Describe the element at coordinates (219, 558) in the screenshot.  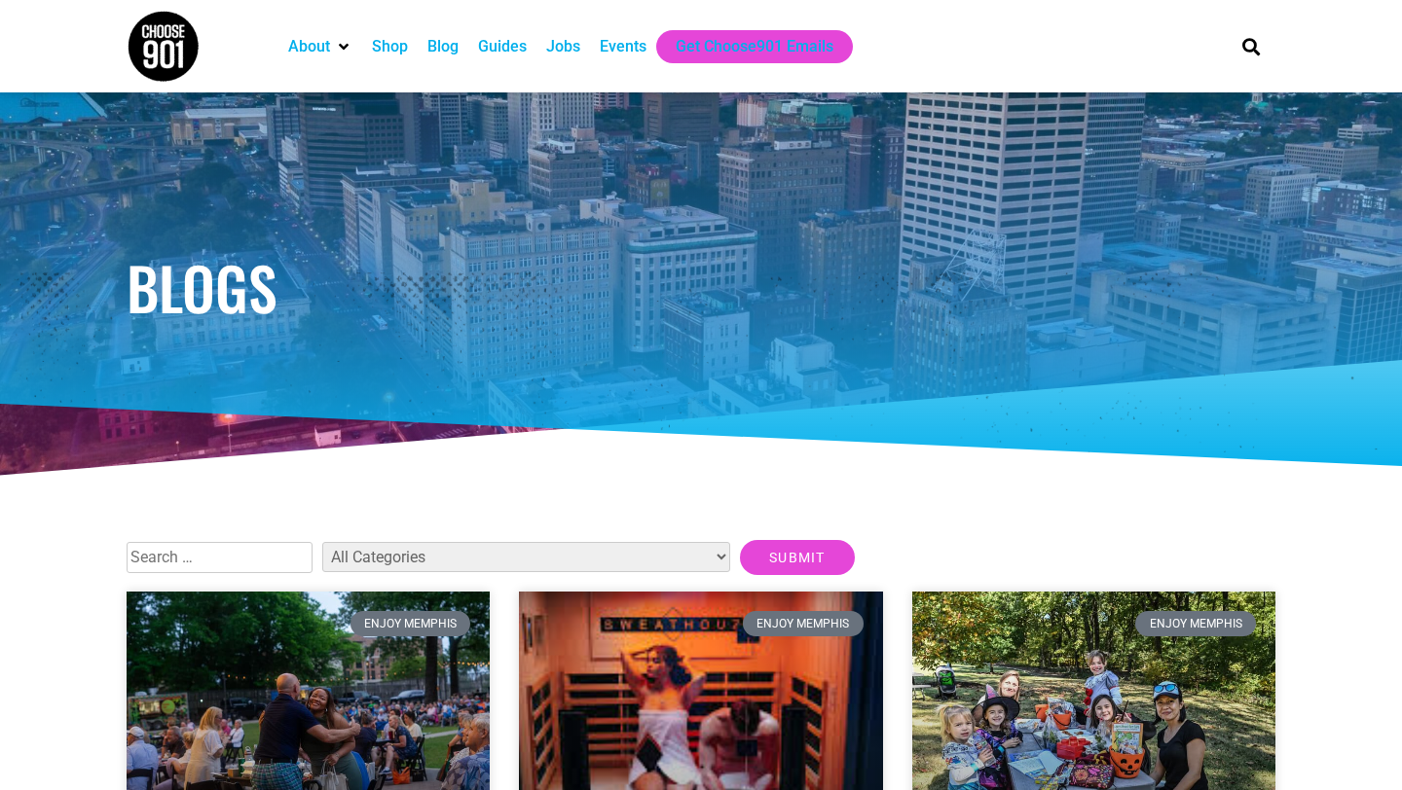
I see `input: Search …` at that location.